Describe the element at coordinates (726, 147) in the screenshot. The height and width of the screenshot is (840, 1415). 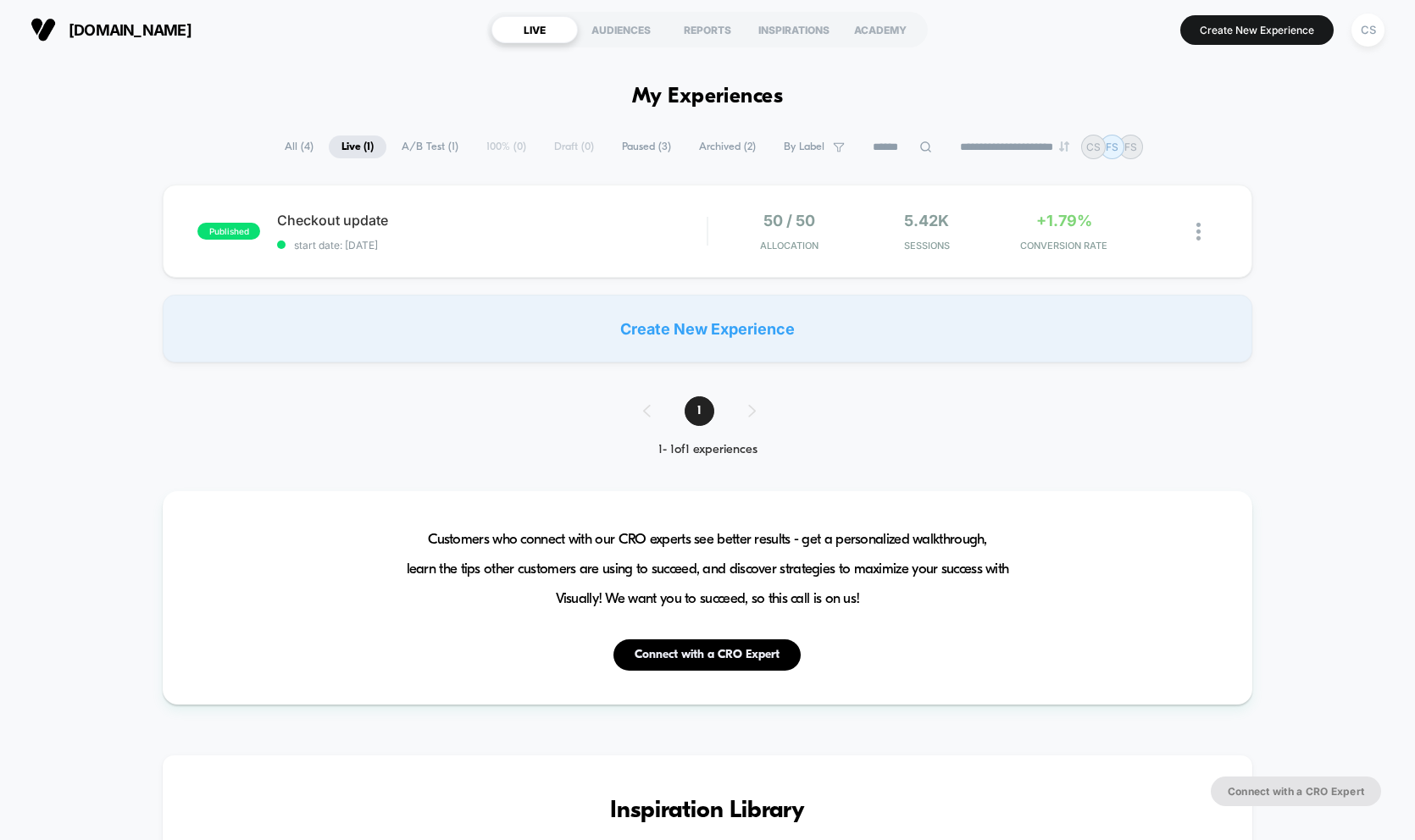
I see `span: Archived ( 2 )` at that location.